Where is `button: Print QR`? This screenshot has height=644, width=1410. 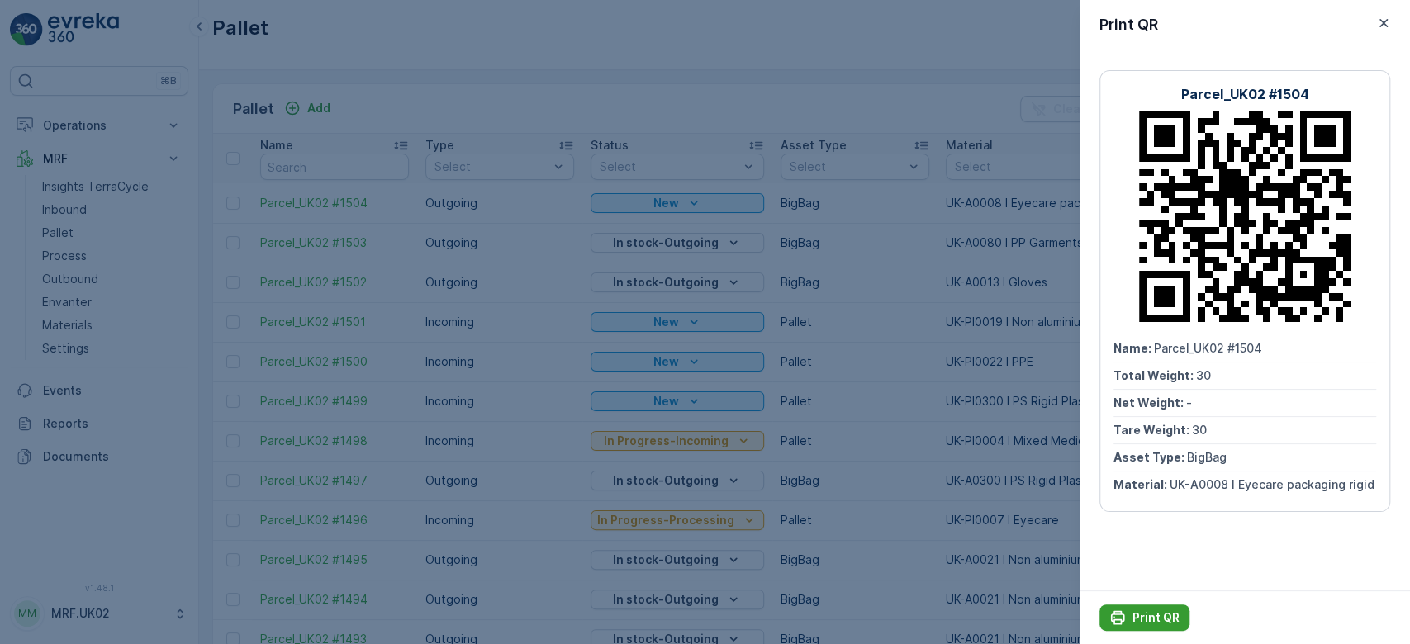 button: Print QR is located at coordinates (1144, 618).